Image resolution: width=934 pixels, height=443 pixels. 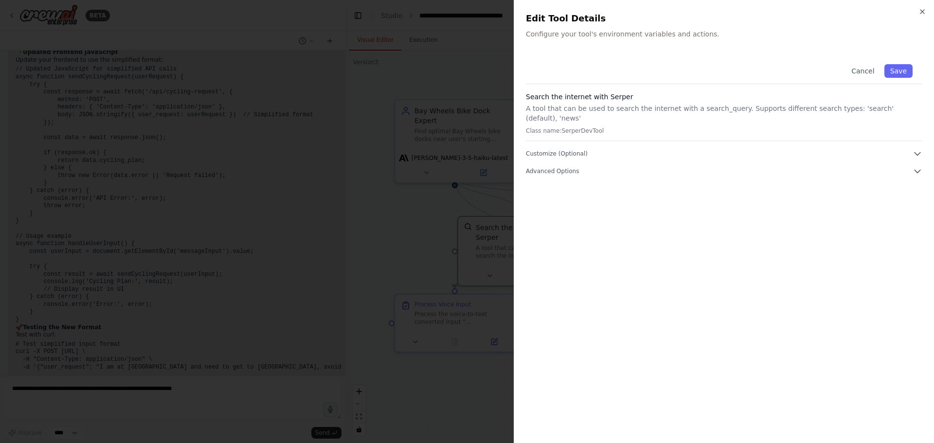 What do you see at coordinates (724, 171) in the screenshot?
I see `button: Advanced Options` at bounding box center [724, 171].